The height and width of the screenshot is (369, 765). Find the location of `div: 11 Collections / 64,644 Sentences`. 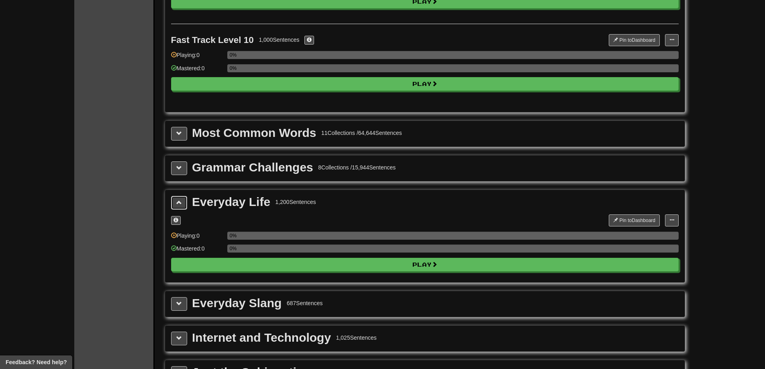

div: 11 Collections / 64,644 Sentences is located at coordinates (362, 133).